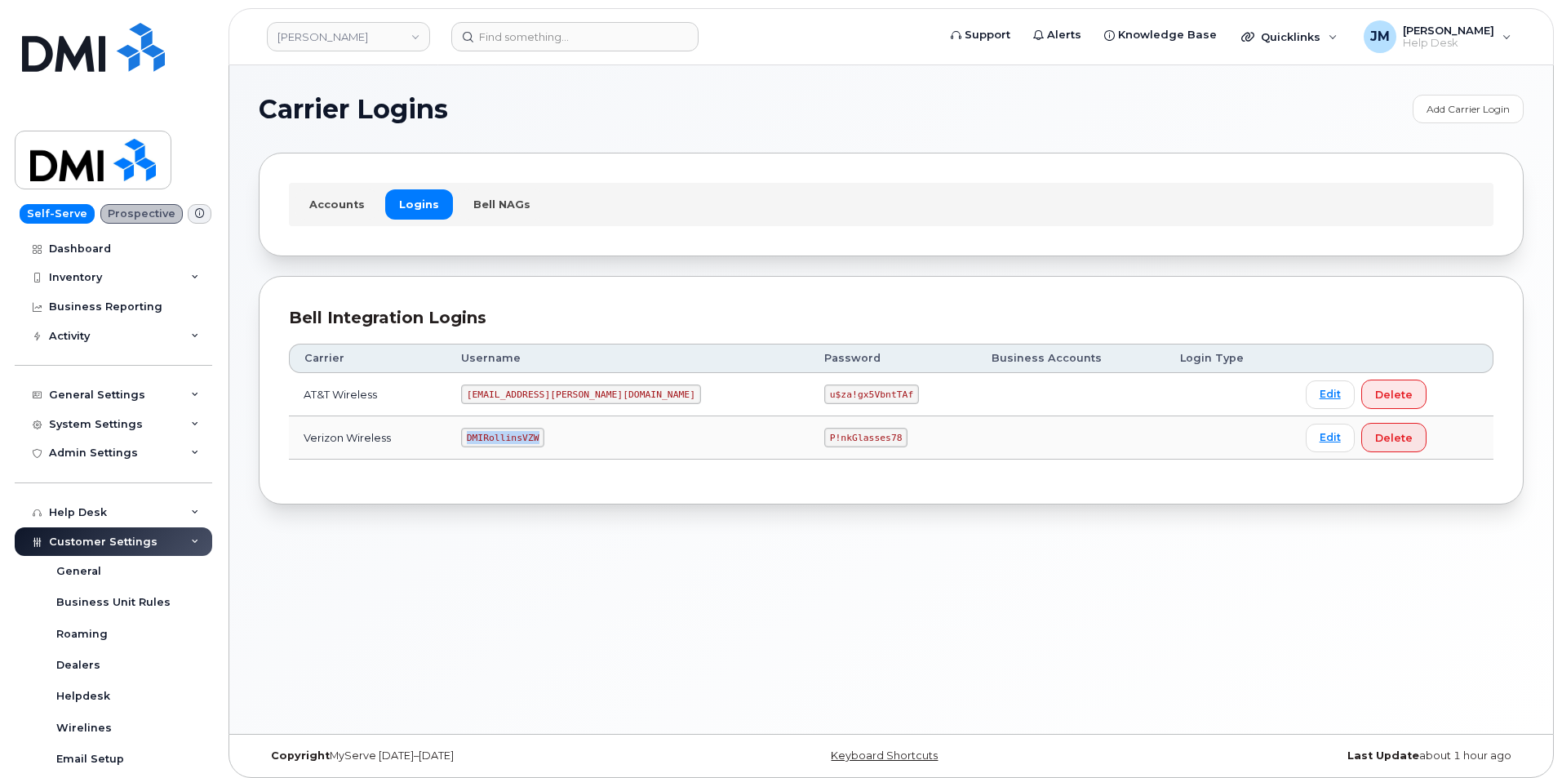  Describe the element at coordinates (1071, 358) in the screenshot. I see `th: Business Accounts` at that location.